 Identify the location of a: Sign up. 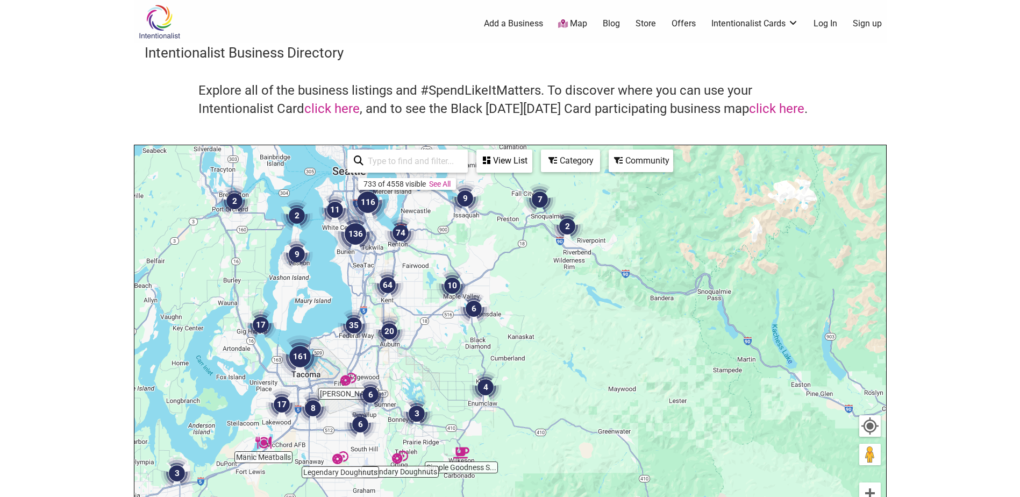
(868, 24).